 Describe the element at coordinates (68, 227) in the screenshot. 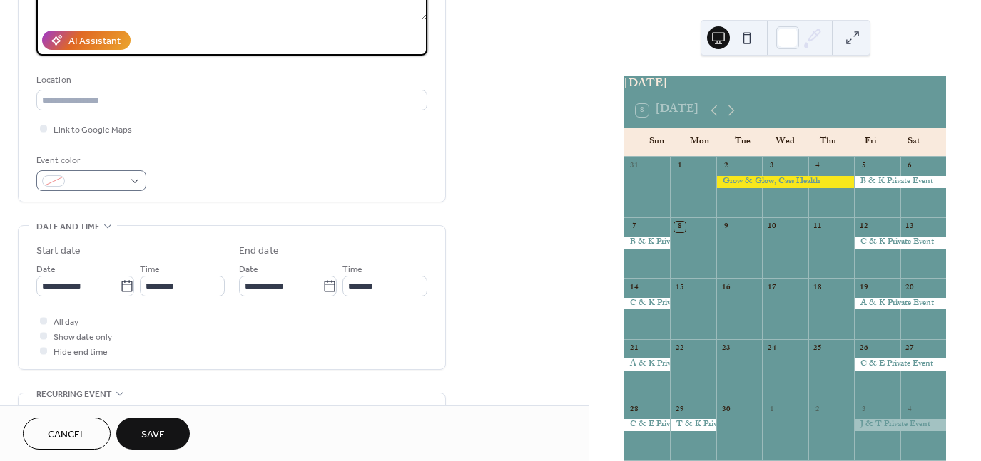

I see `span: Date and time` at that location.